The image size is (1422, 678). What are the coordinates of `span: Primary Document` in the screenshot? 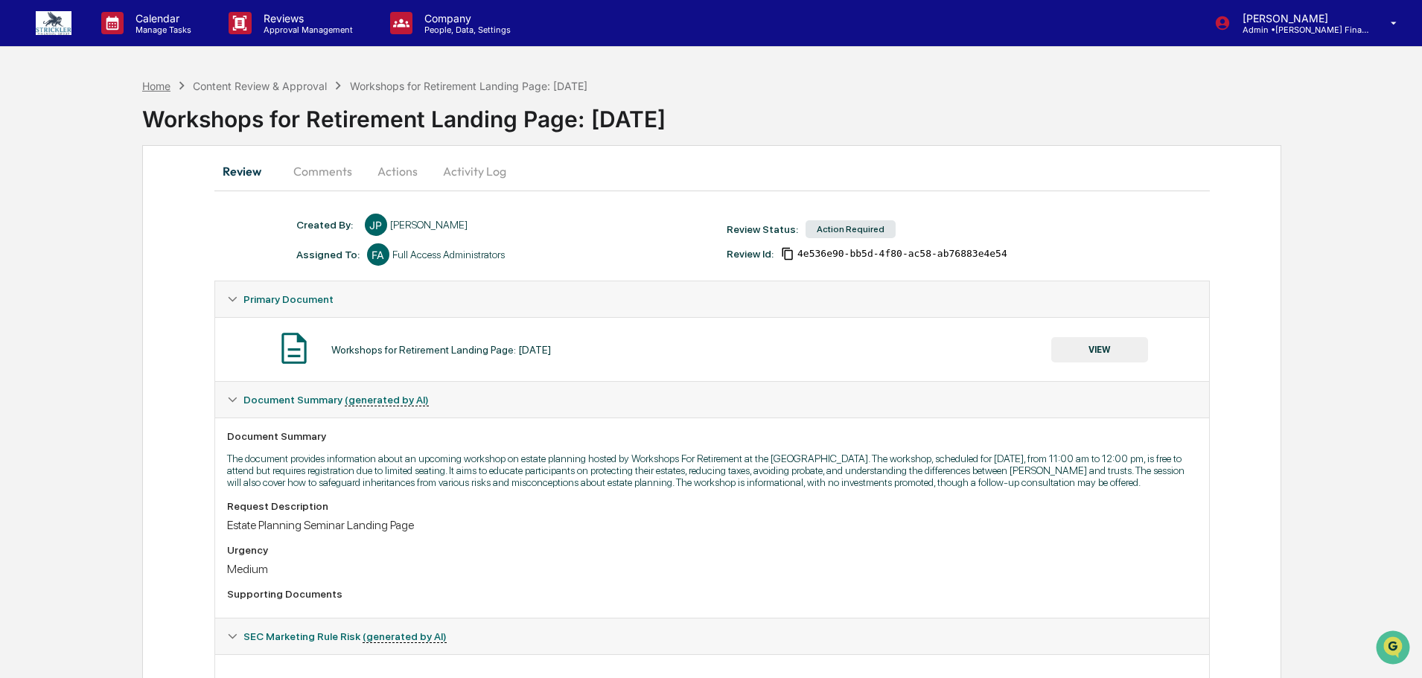 It's located at (288, 299).